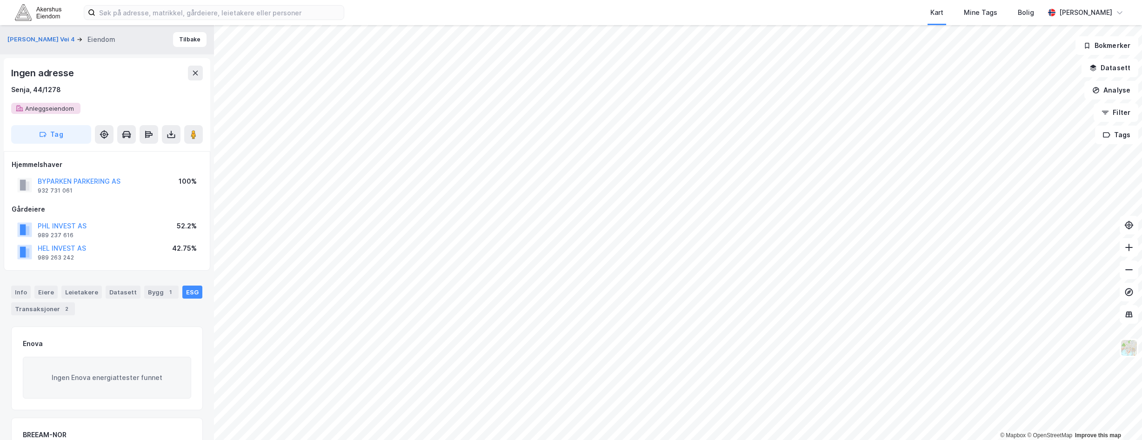 This screenshot has height=440, width=1142. What do you see at coordinates (1118, 418) in the screenshot?
I see `div: Kontrollprogram for chat` at bounding box center [1118, 418].